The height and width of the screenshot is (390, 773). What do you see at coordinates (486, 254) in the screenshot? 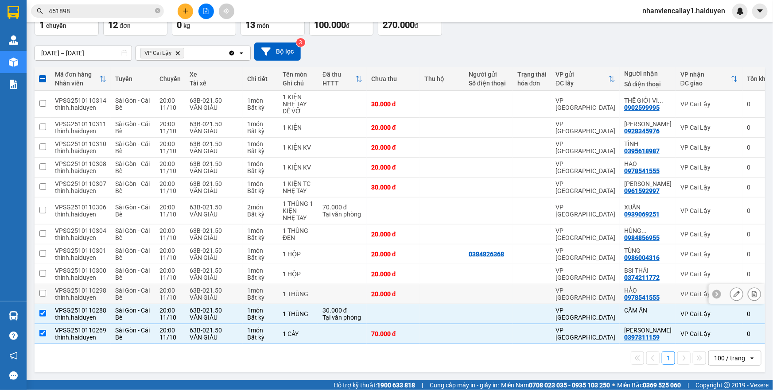
I see `div: 0384826368` at bounding box center [486, 254].